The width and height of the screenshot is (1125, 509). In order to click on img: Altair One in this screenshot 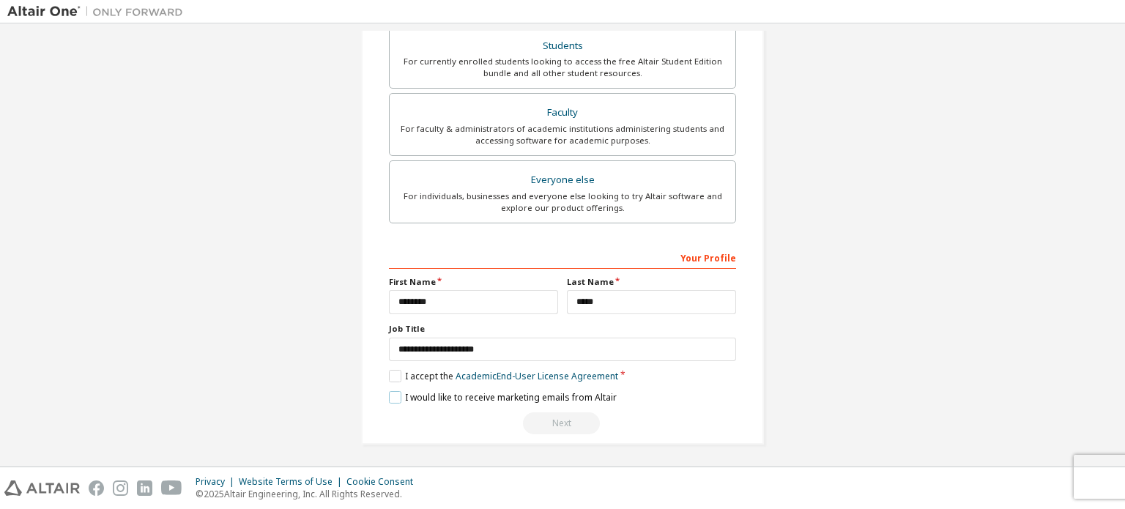, I will do `click(99, 12)`.